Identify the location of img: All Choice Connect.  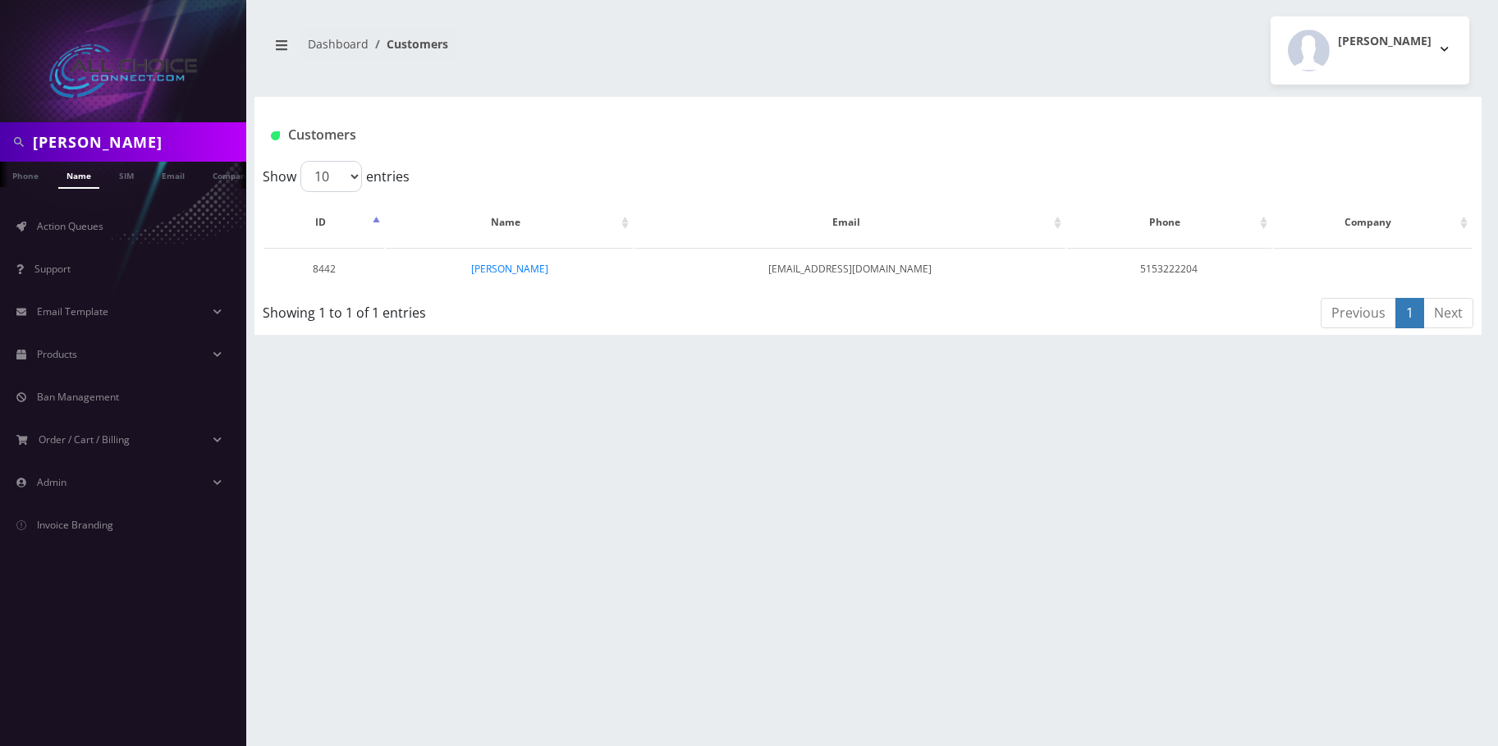
(123, 71).